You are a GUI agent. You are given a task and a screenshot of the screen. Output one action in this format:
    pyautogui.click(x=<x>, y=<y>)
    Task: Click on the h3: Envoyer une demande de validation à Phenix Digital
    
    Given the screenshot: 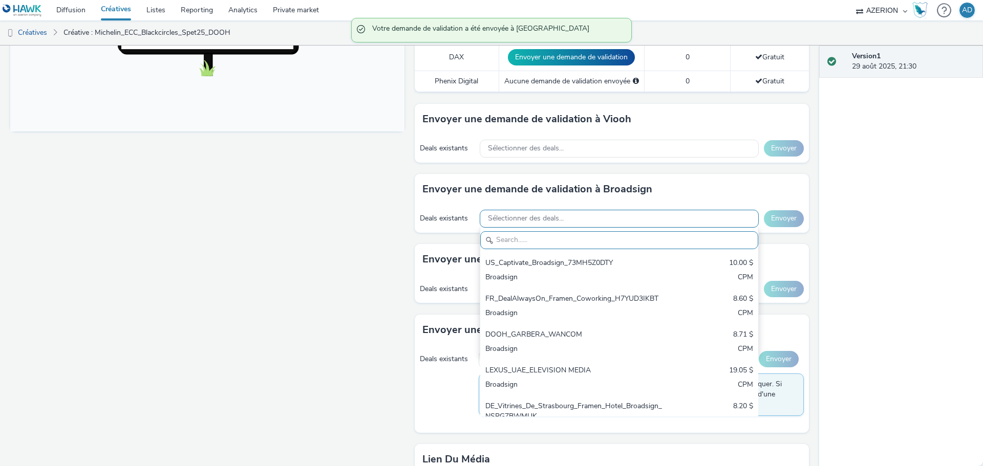 What is the action you would take?
    pyautogui.click(x=546, y=330)
    